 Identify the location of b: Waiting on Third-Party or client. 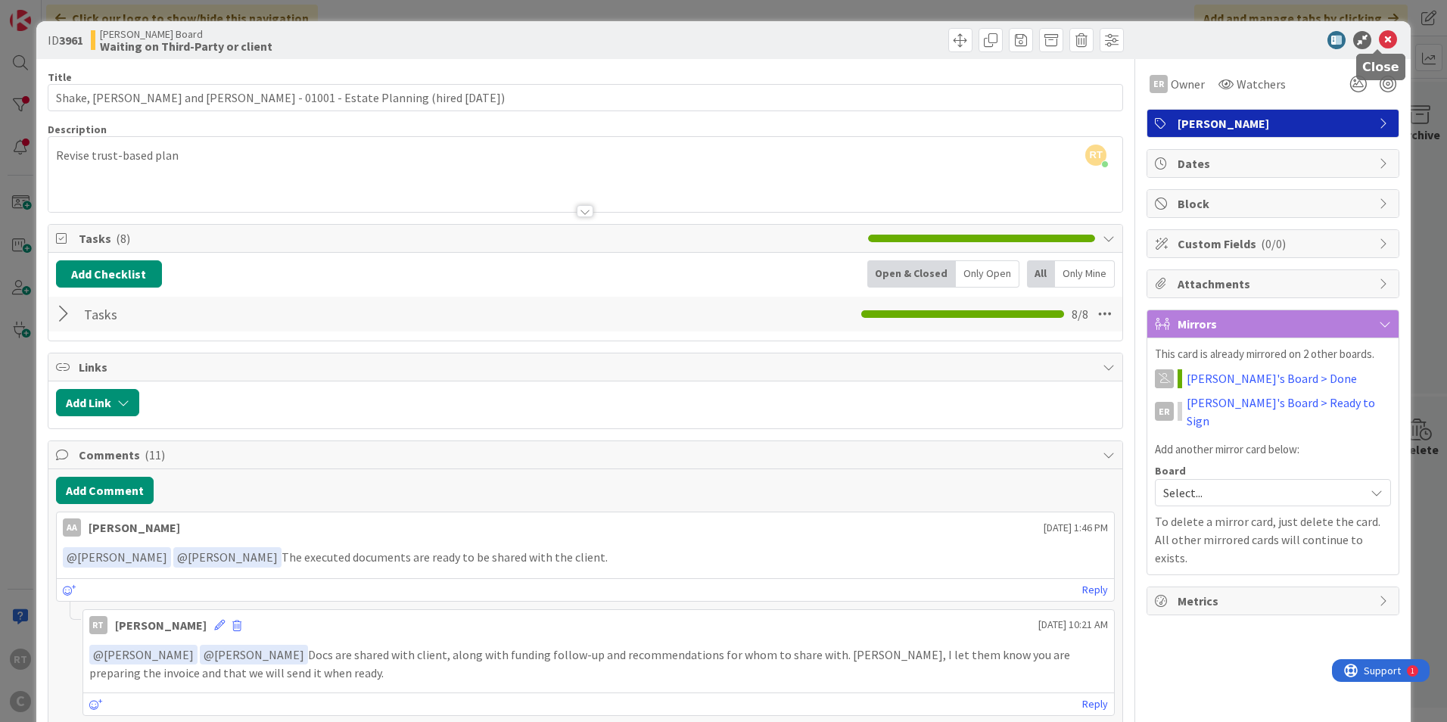
(186, 46).